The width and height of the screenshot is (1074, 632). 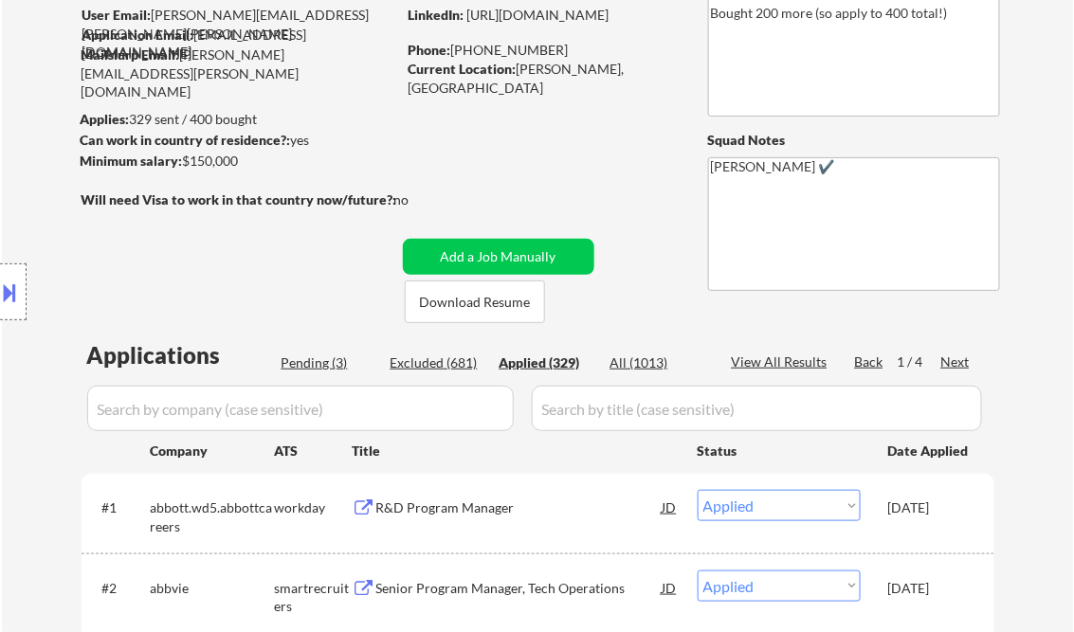 What do you see at coordinates (463, 68) in the screenshot?
I see `strong: Current Location:` at bounding box center [463, 68].